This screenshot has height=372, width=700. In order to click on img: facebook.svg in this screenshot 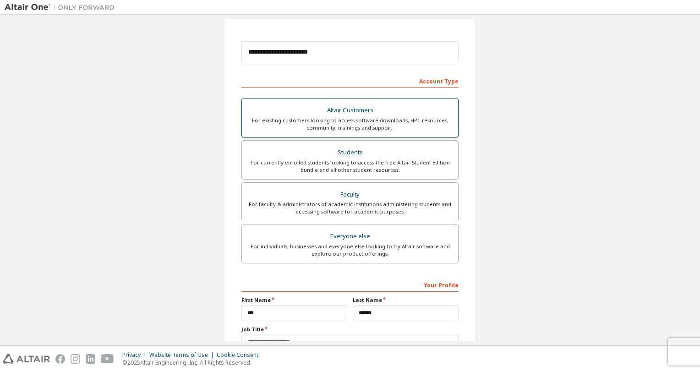, I will do `click(60, 359)`.